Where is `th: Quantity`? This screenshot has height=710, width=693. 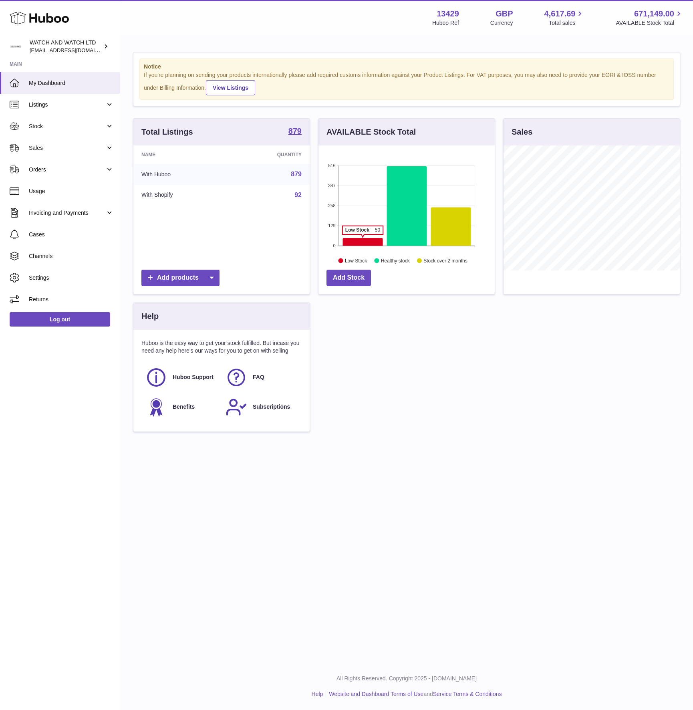 th: Quantity is located at coordinates (269, 155).